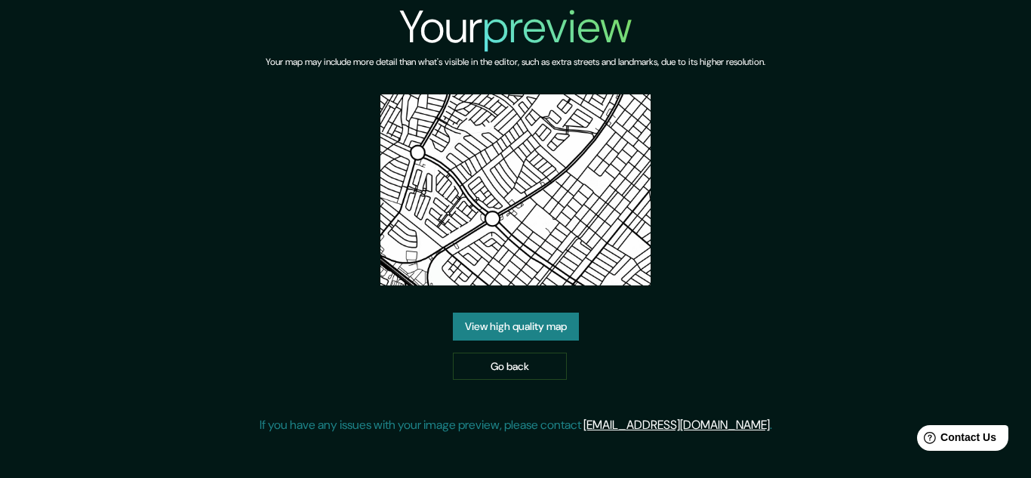  What do you see at coordinates (516, 326) in the screenshot?
I see `a: View high quality map` at bounding box center [516, 326].